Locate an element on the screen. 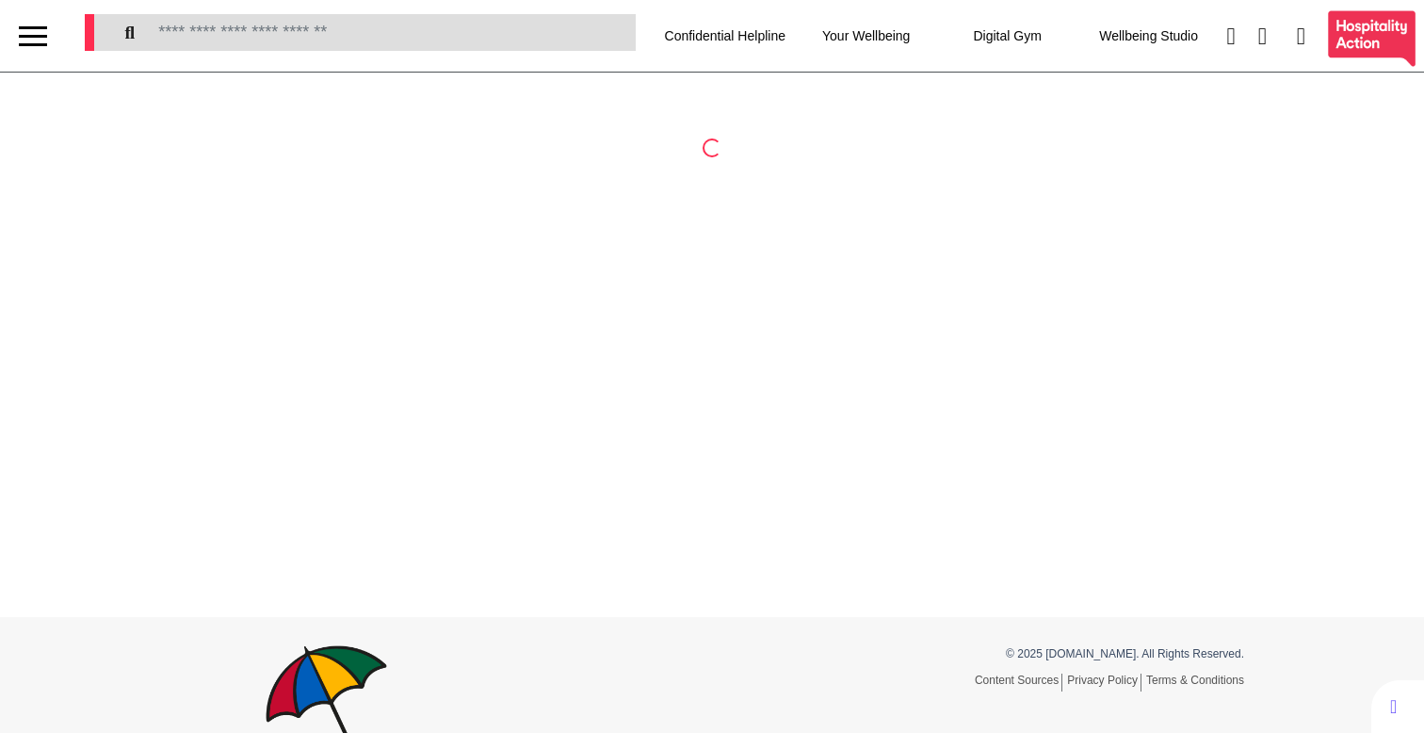 The width and height of the screenshot is (1424, 733). div: Digital Gym is located at coordinates (1008, 36).